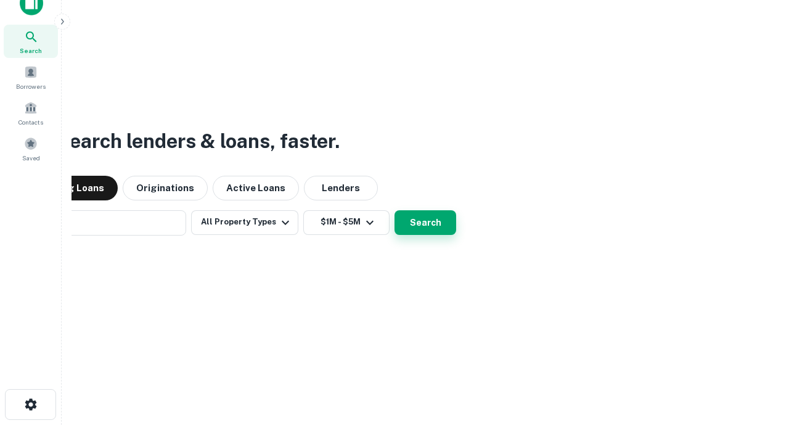 The height and width of the screenshot is (444, 789). I want to click on div: Contacts, so click(31, 113).